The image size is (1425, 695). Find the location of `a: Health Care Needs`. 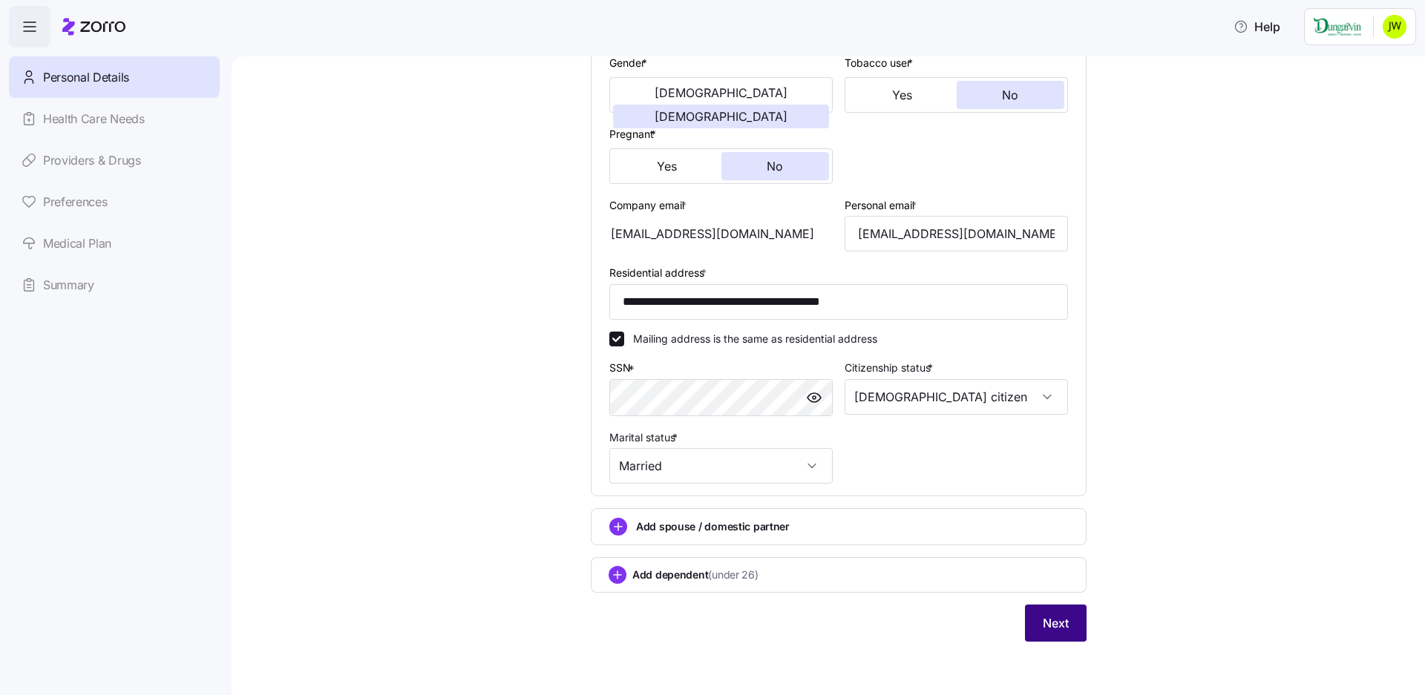

a: Health Care Needs is located at coordinates (114, 119).